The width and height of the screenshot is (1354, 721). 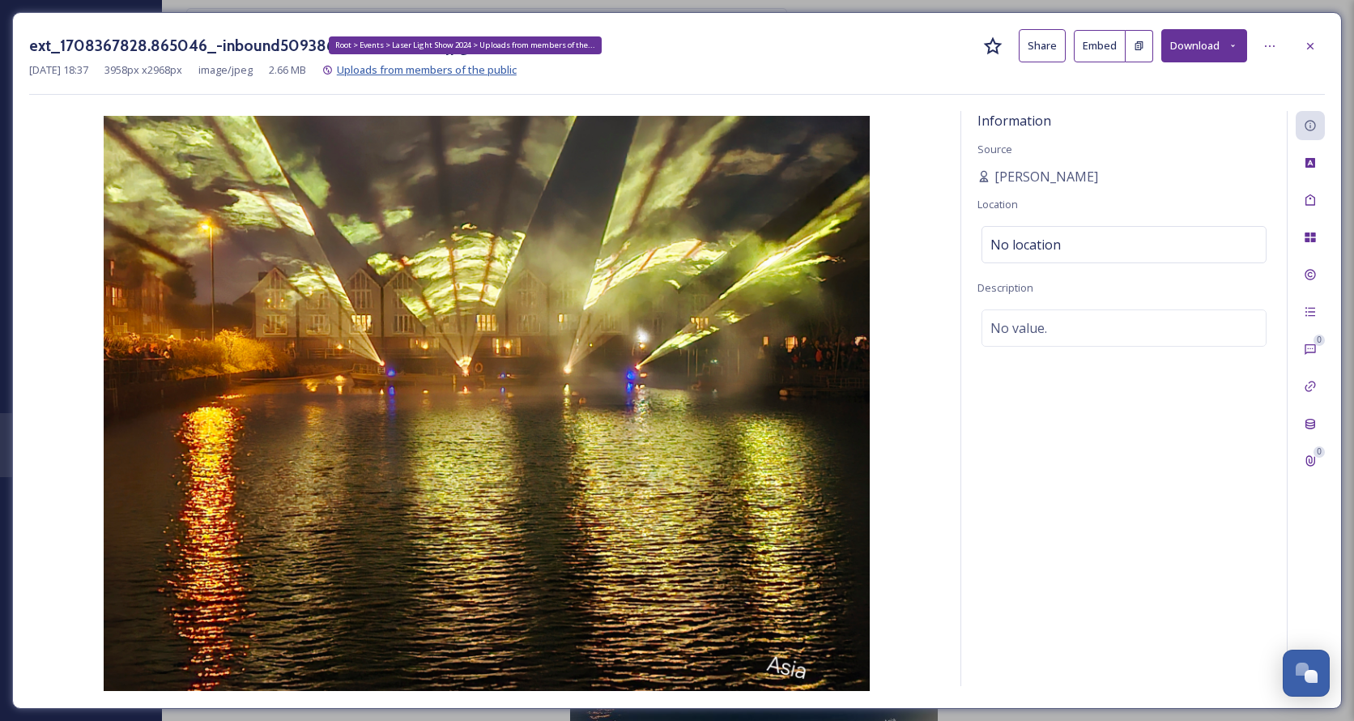 What do you see at coordinates (1014, 121) in the screenshot?
I see `span: Information` at bounding box center [1014, 121].